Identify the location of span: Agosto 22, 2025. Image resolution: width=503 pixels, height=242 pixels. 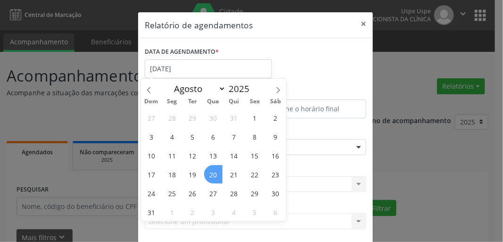
(255, 174).